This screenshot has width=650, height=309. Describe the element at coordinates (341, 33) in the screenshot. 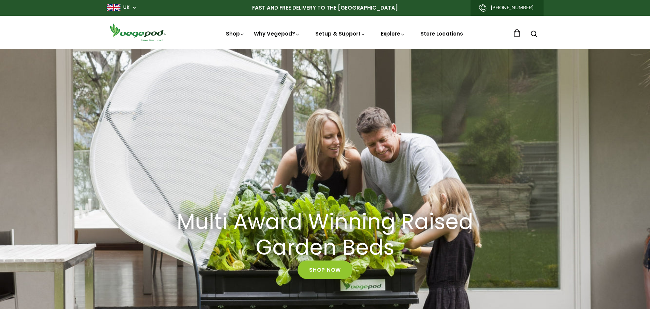

I see `a: Setup & Support` at that location.